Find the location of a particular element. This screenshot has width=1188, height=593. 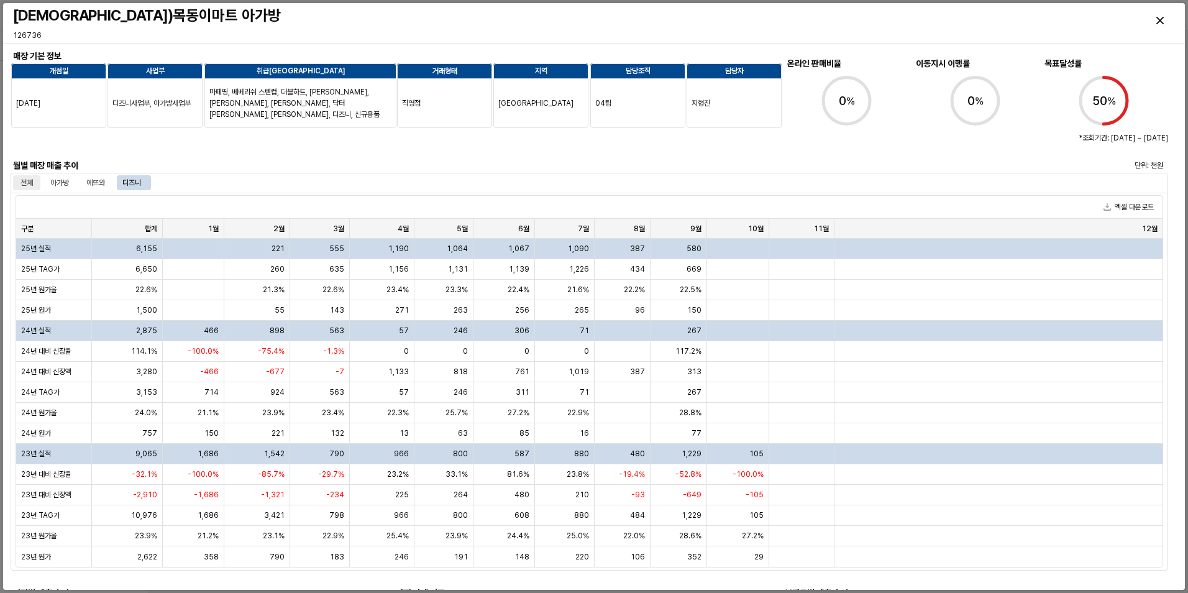

span: 150 is located at coordinates (694, 310).